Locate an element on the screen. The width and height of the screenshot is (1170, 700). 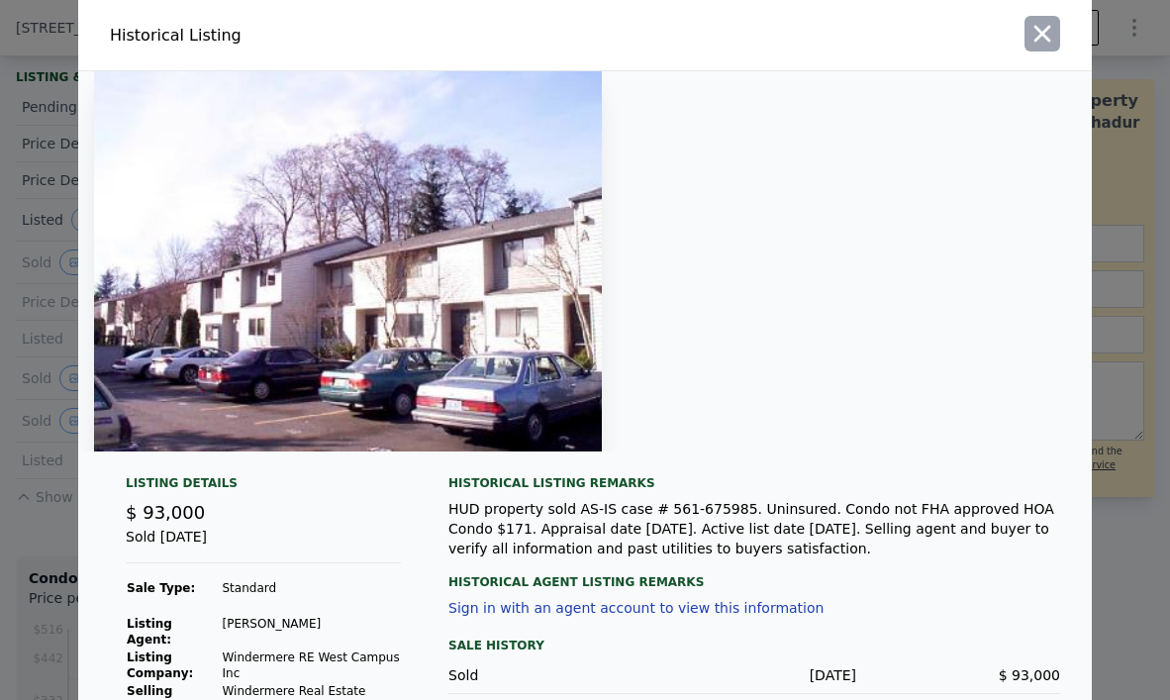
div: Listing Details is located at coordinates (263, 487).